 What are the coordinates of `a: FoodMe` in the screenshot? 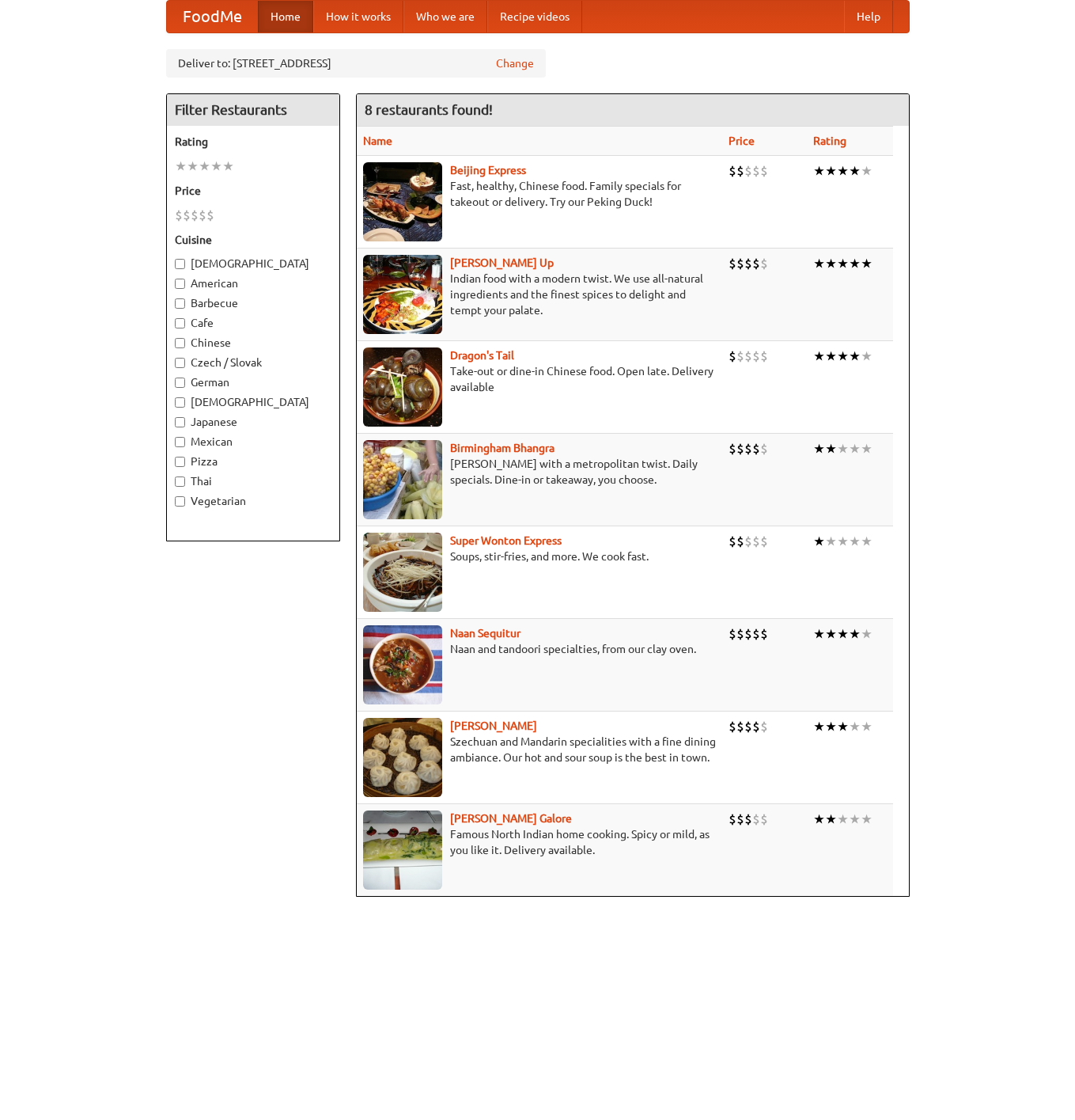 It's located at (212, 16).